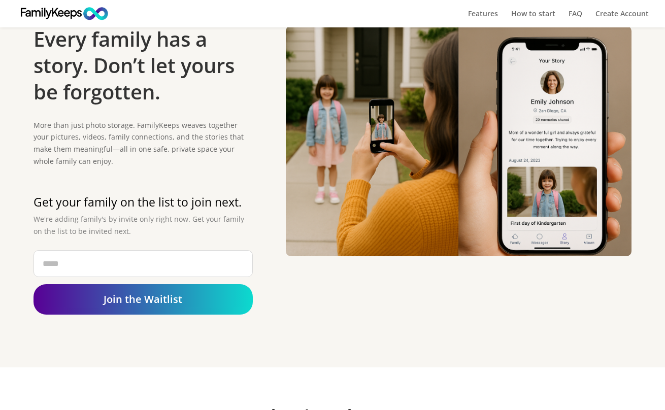 This screenshot has height=410, width=665. Describe the element at coordinates (139, 225) in the screenshot. I see `span: We're adding family's by invite only right now. Get your family on the list to be invited next.` at that location.